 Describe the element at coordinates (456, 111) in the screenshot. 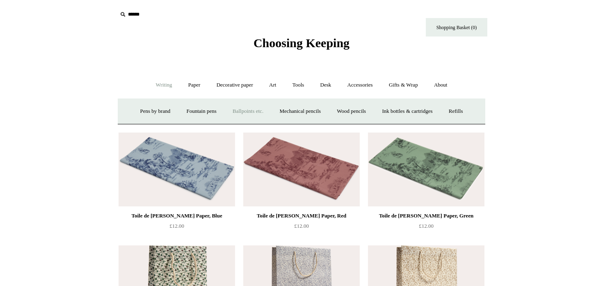

I see `a: Refills` at that location.